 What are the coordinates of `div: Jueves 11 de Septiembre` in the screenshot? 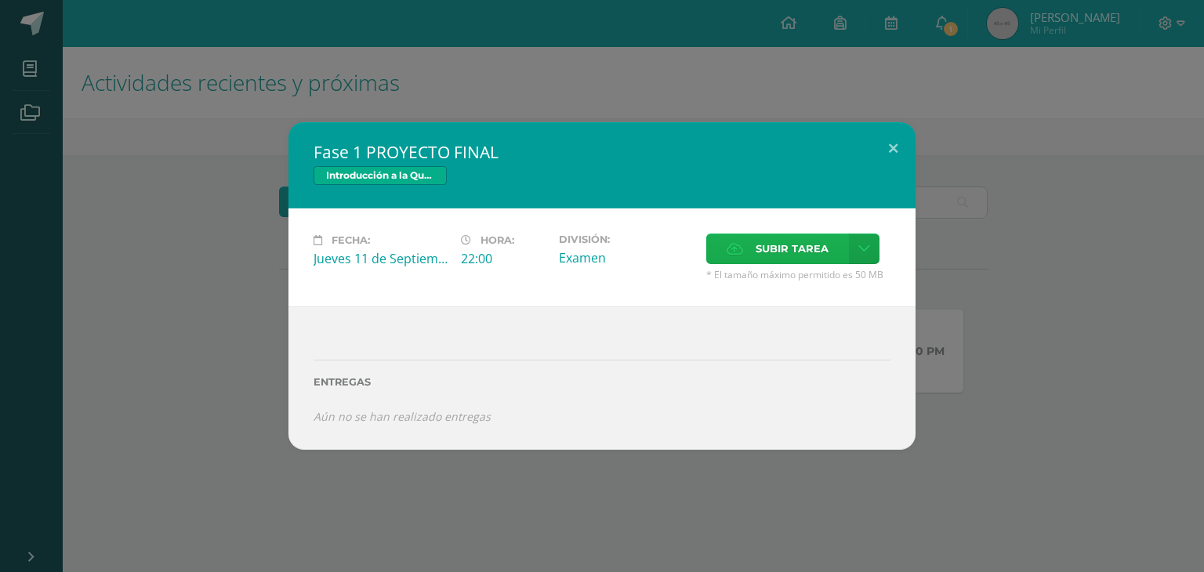 It's located at (381, 259).